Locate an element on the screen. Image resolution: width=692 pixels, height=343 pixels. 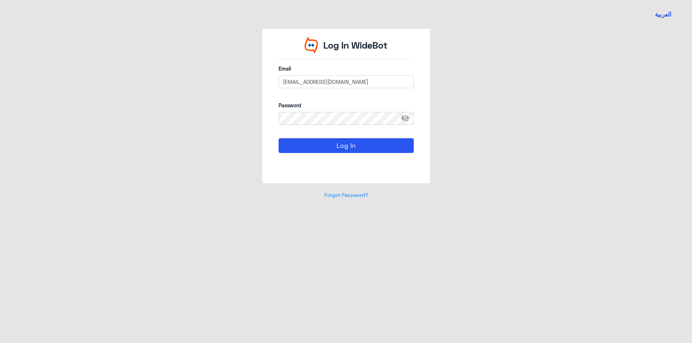
a: Forgot Password? is located at coordinates (346, 195).